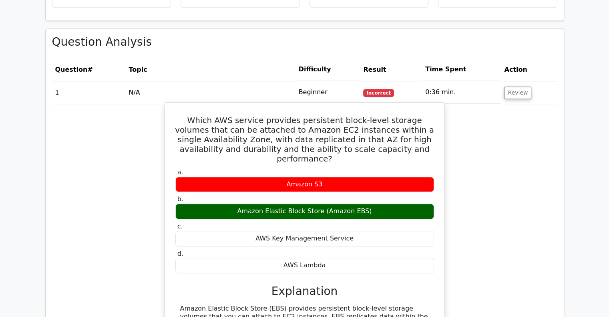 The height and width of the screenshot is (317, 609). I want to click on span: Incorrect, so click(379, 93).